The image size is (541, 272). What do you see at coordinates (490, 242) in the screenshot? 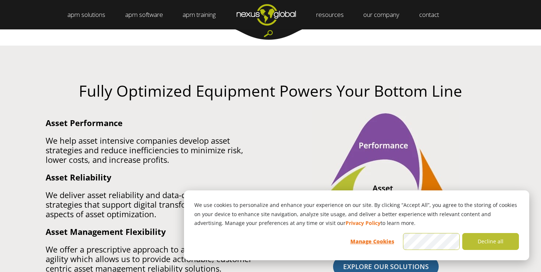
I see `button: Decline all` at bounding box center [490, 242].